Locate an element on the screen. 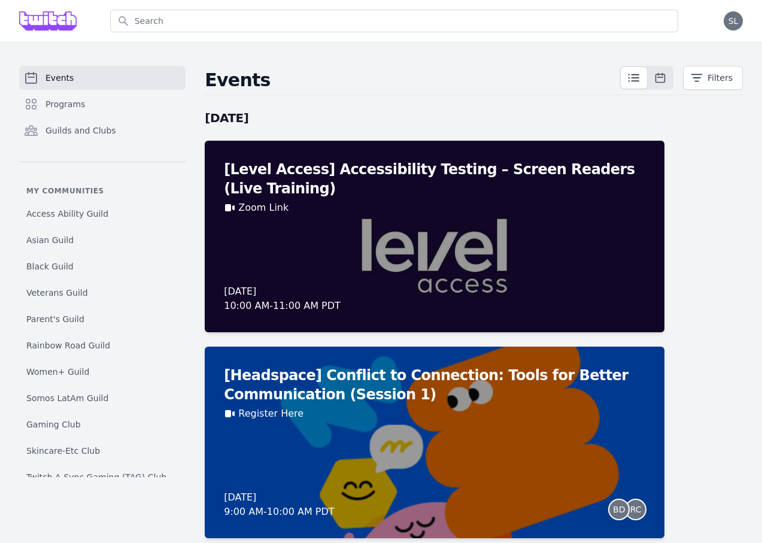 This screenshot has width=762, height=543. button: SL is located at coordinates (734, 21).